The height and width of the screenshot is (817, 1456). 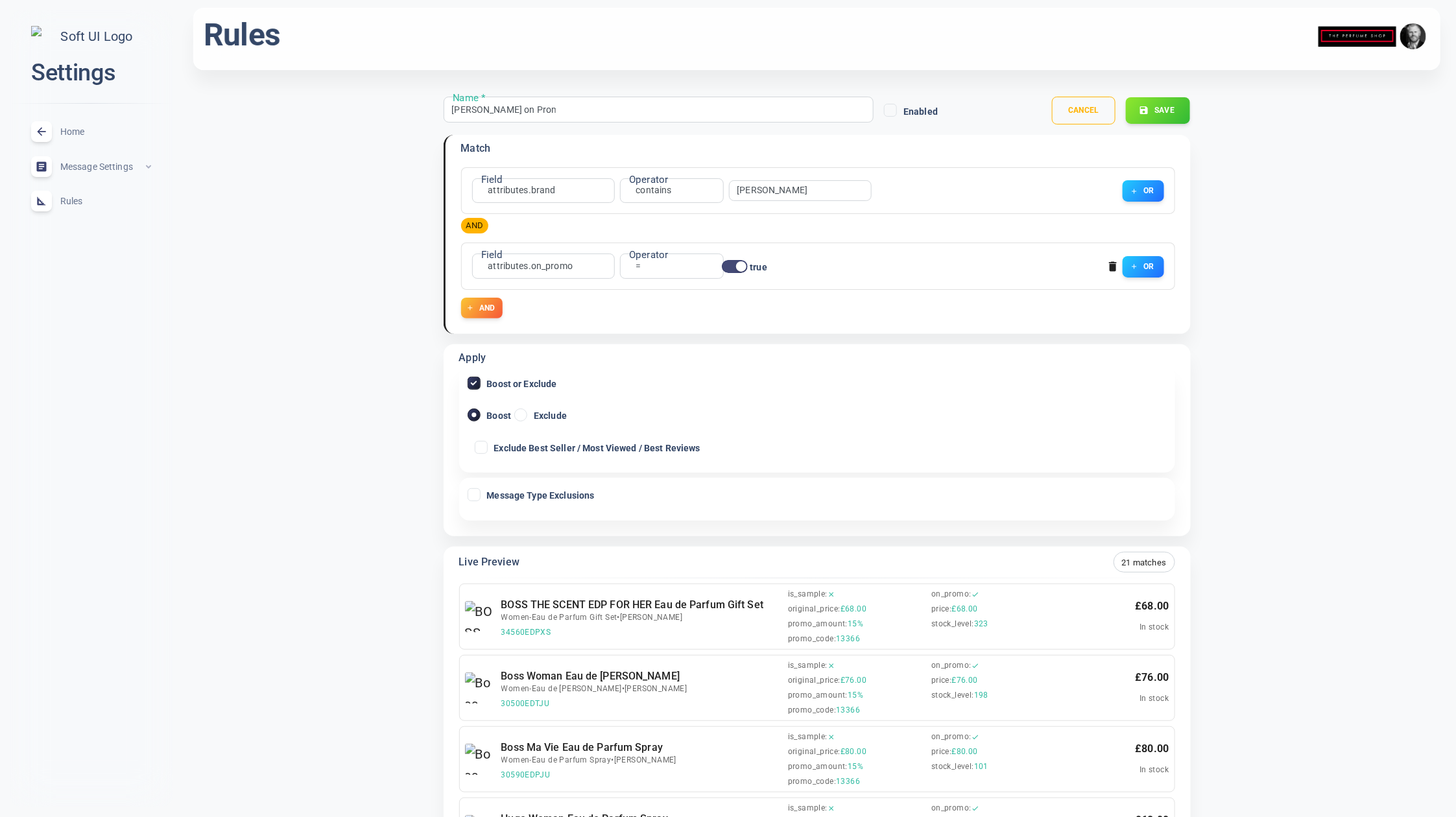 I want to click on p: £ 80.00, so click(x=1151, y=749).